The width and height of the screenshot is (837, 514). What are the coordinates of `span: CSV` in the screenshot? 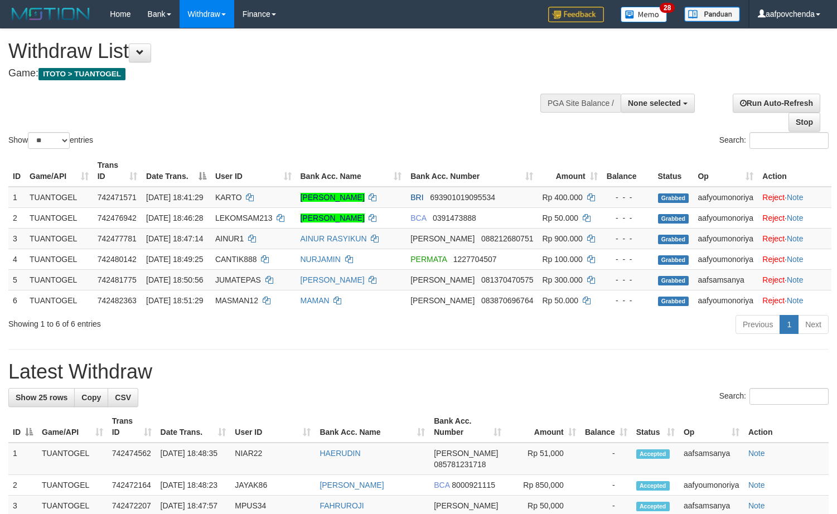 It's located at (123, 398).